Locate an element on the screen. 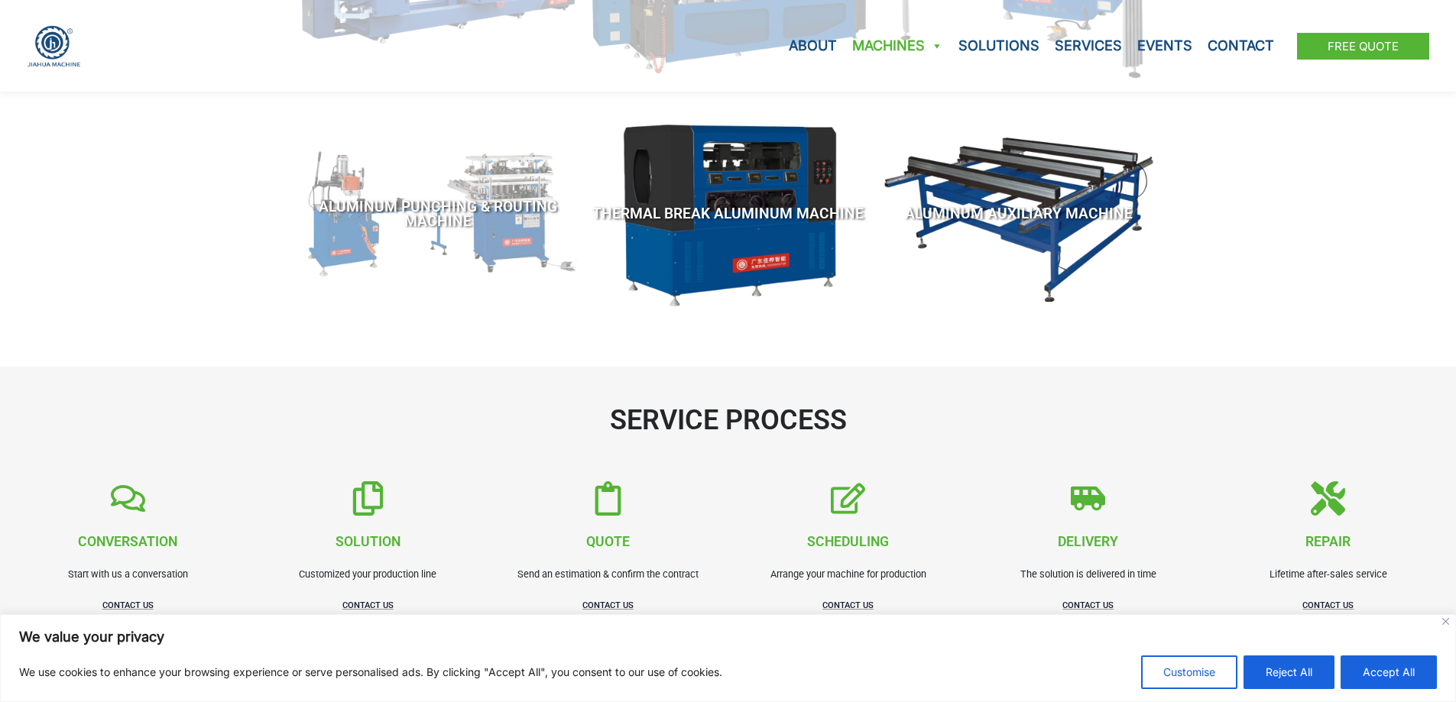  button: Customise is located at coordinates (1189, 673).